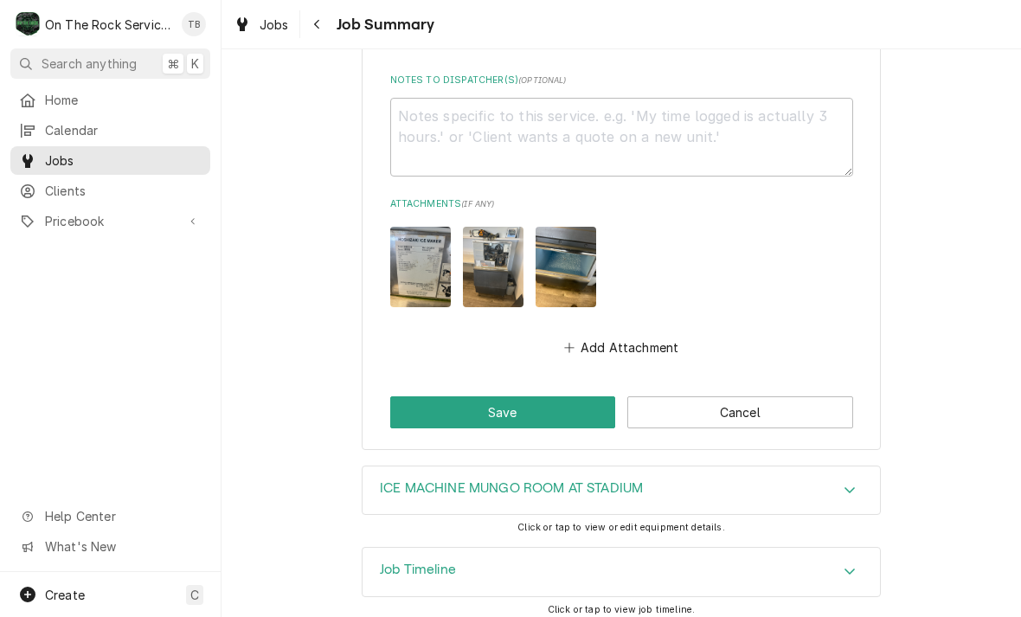 Image resolution: width=1021 pixels, height=617 pixels. I want to click on button: Save, so click(503, 412).